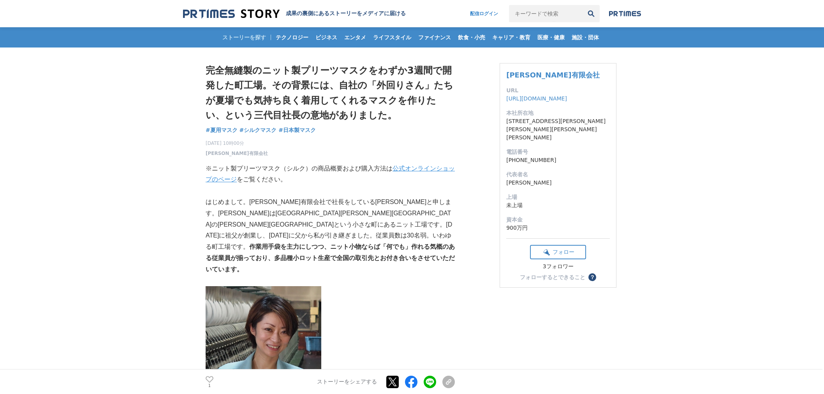 The image size is (824, 394). What do you see at coordinates (392, 37) in the screenshot?
I see `a: ライフスタイル` at bounding box center [392, 37].